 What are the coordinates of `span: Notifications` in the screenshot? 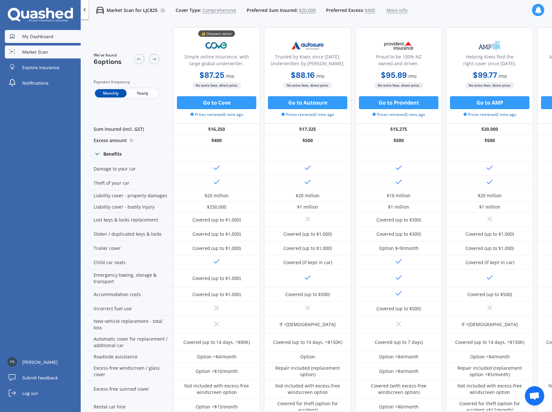 It's located at (35, 83).